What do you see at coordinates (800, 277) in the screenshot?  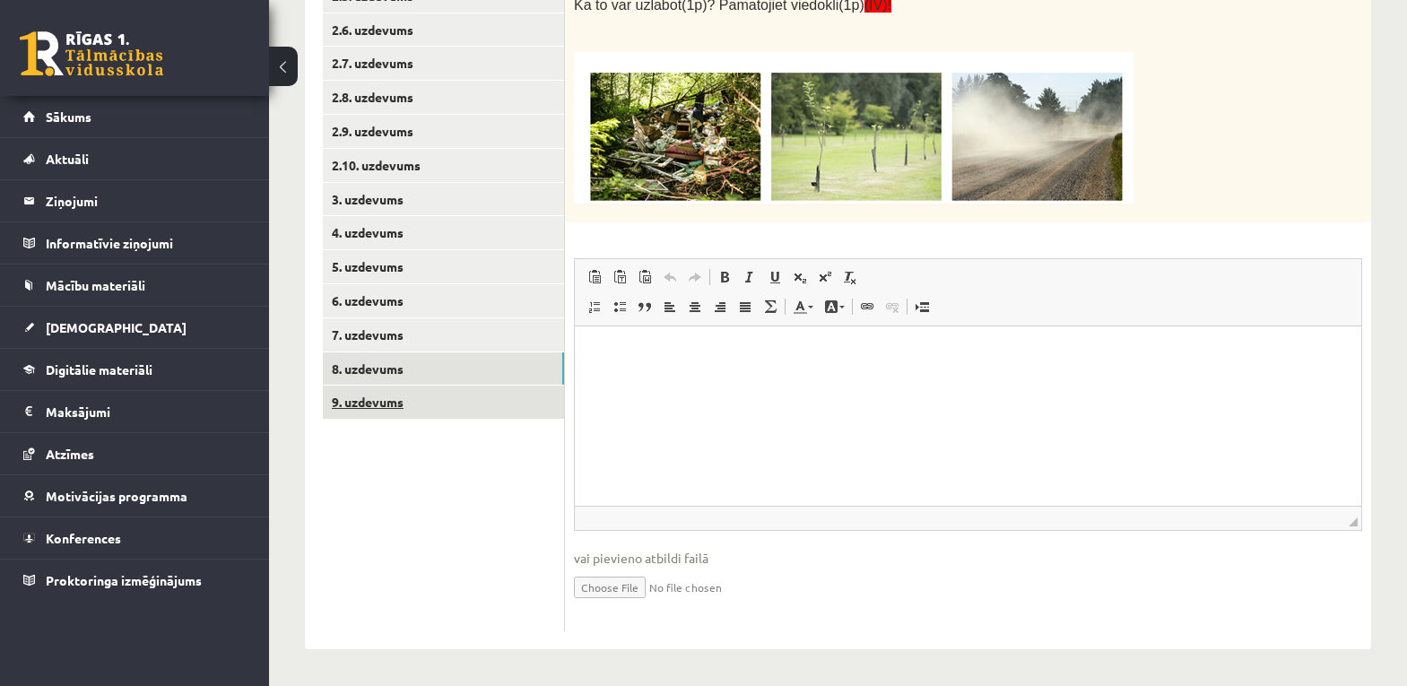 I see `a: Подстрочный индекс` at bounding box center [800, 277].